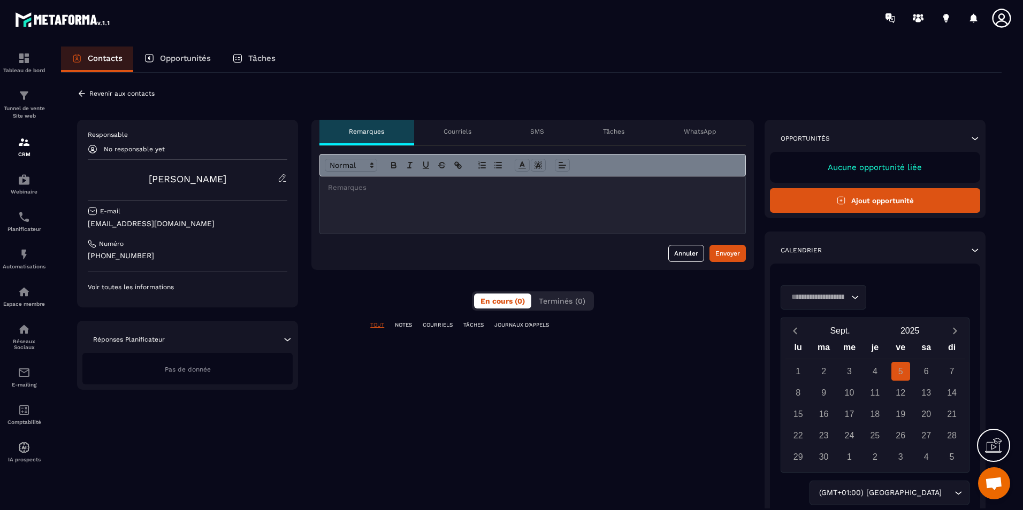 Image resolution: width=1023 pixels, height=510 pixels. What do you see at coordinates (24, 377) in the screenshot?
I see `a: emailemailE-mailing` at bounding box center [24, 377].